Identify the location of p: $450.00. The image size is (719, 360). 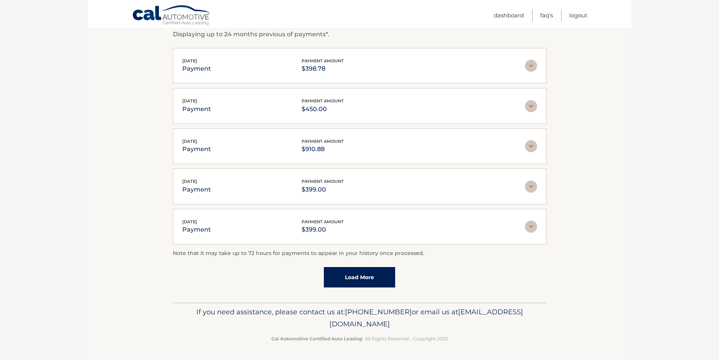
(323, 109).